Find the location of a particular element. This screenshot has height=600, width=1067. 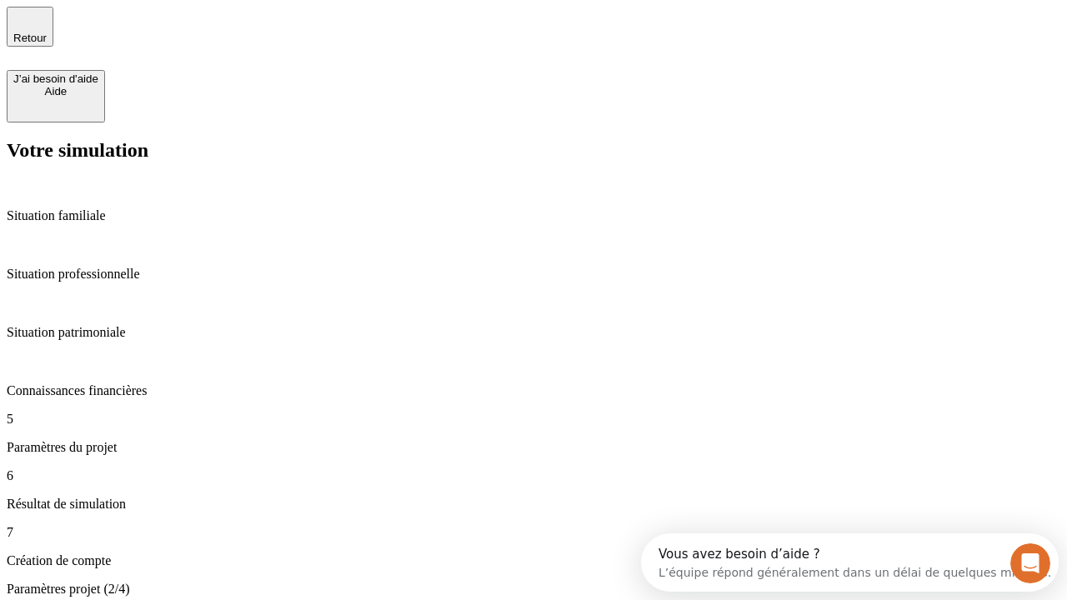

p: Paramètres projet (2/4) is located at coordinates (534, 590).